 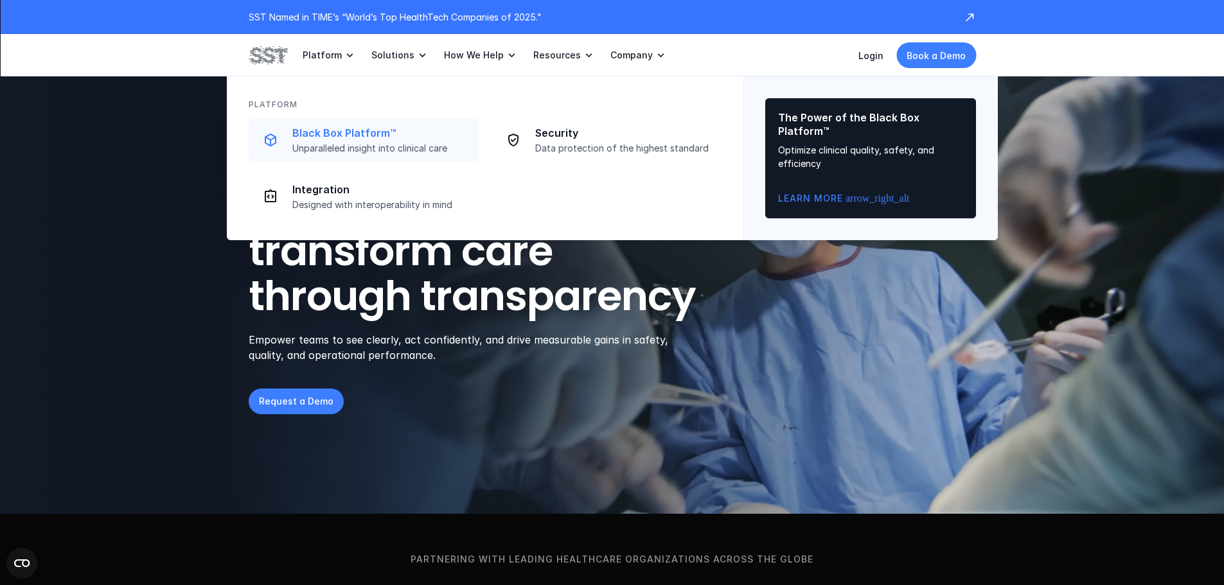 I want to click on h1: The black box technology to transform care through transparency, so click(x=503, y=229).